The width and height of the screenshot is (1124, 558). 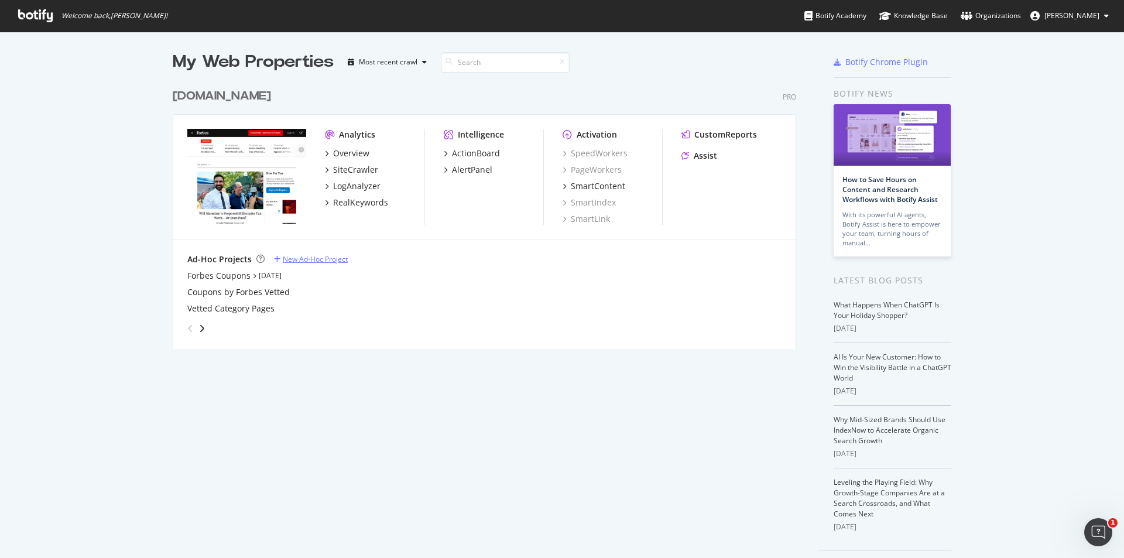 I want to click on div: Knowledge Base, so click(x=913, y=16).